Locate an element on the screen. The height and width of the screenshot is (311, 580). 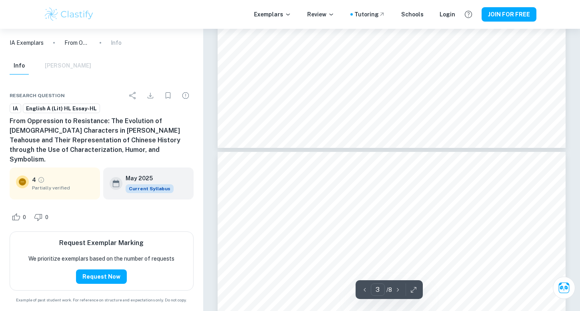
a: IA Exemplars is located at coordinates (26, 43).